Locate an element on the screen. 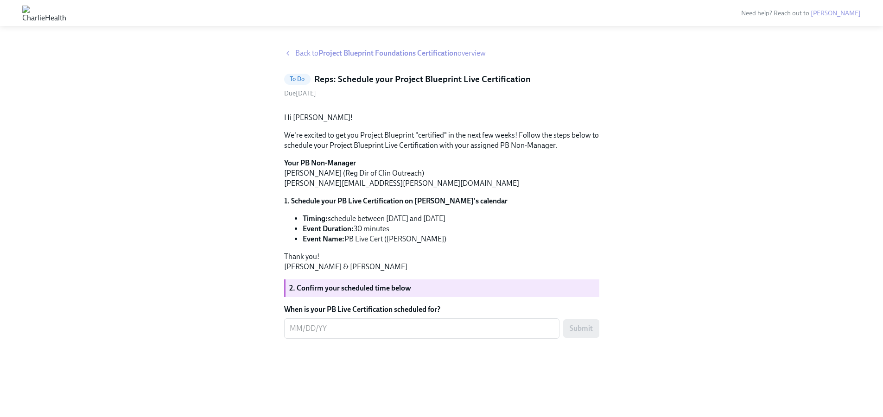  p: We're excited to get you Project Blueprint "certified" in the next few weeks! Follow the steps be... is located at coordinates (442, 140).